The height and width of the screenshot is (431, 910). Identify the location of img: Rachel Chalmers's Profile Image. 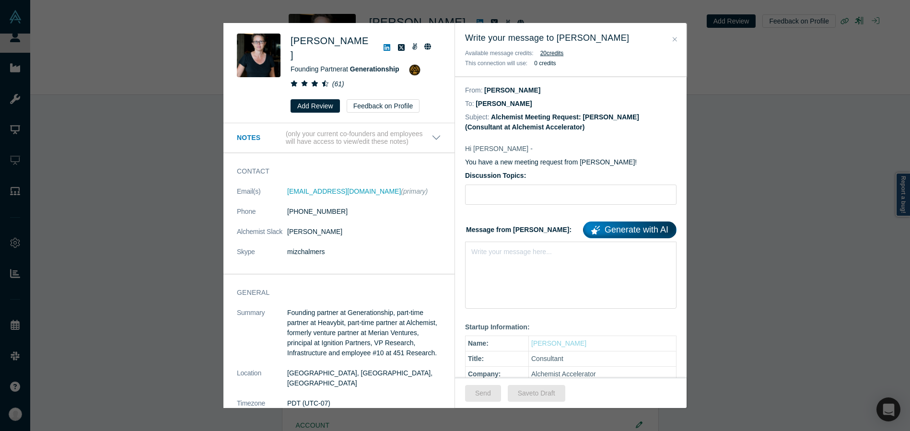
(258, 55).